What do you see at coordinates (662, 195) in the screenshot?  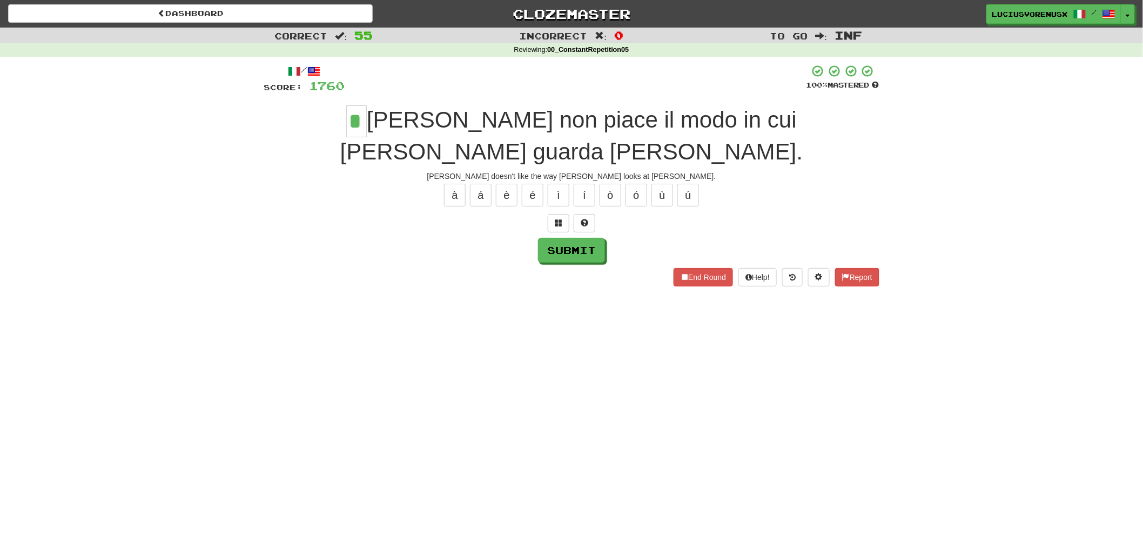 I see `button: ù` at bounding box center [662, 195].